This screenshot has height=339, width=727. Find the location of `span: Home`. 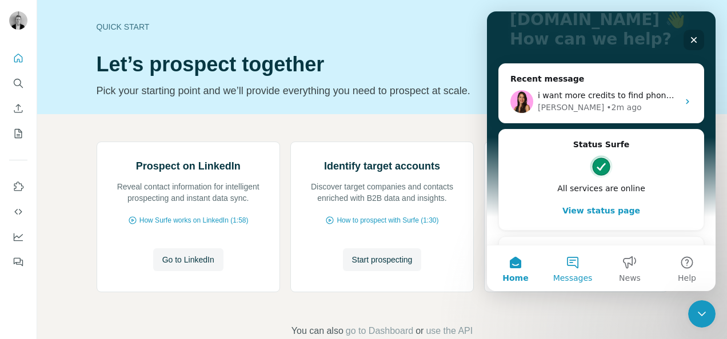

span: Home is located at coordinates (28, 267).